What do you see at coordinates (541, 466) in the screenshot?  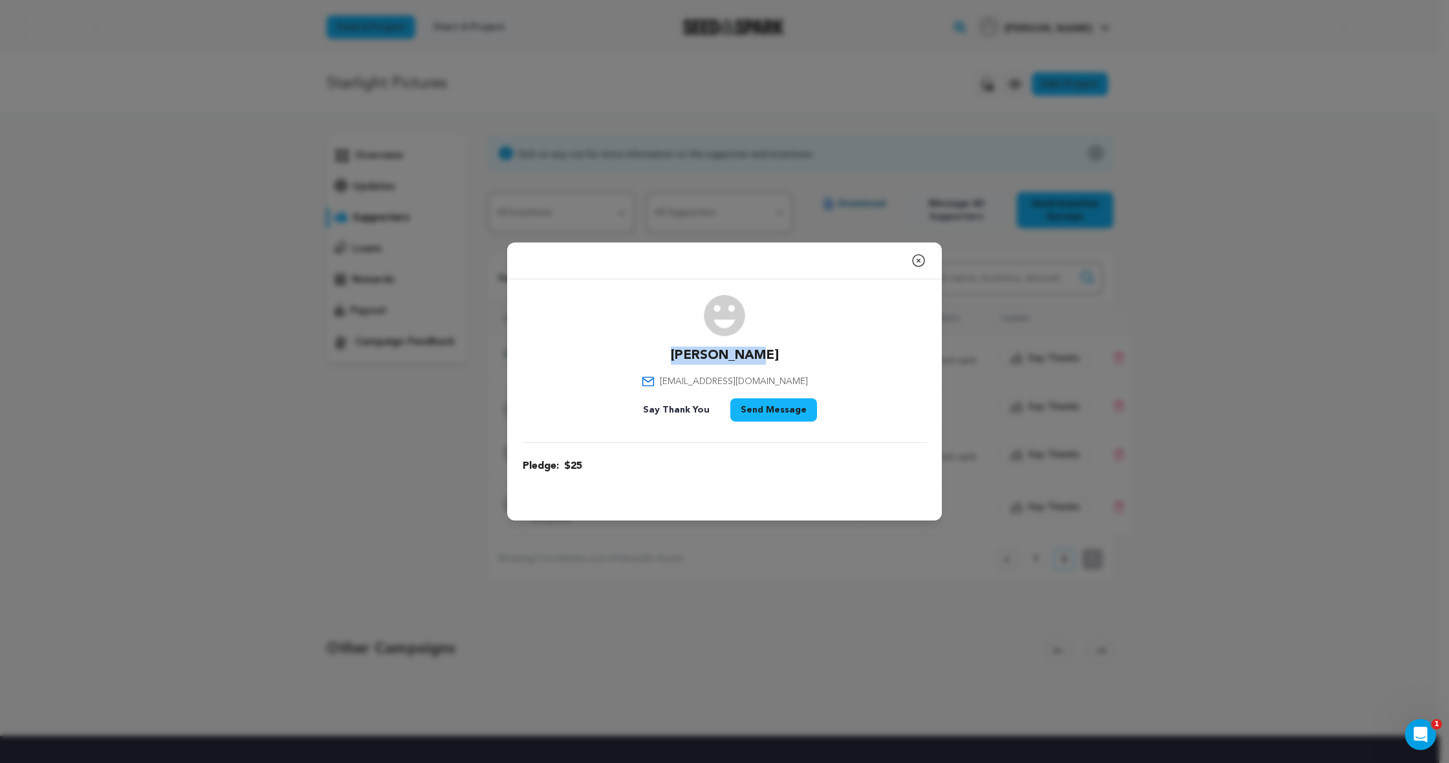 I see `span: Pledge:` at bounding box center [541, 466].